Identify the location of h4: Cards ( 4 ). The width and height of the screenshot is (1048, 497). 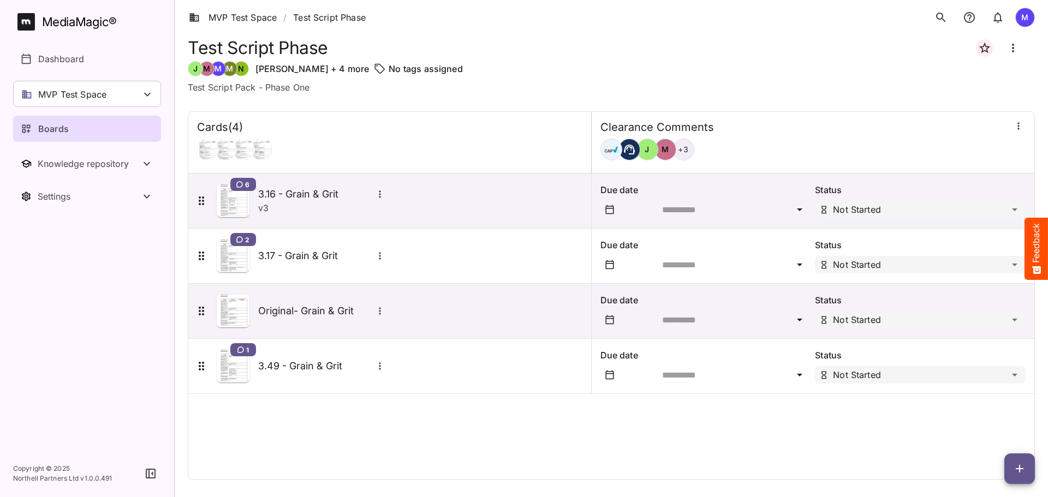
(220, 127).